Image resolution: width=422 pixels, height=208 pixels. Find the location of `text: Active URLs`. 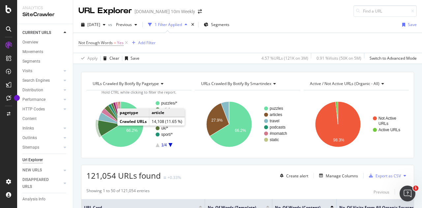

text: Active URLs is located at coordinates (389, 130).